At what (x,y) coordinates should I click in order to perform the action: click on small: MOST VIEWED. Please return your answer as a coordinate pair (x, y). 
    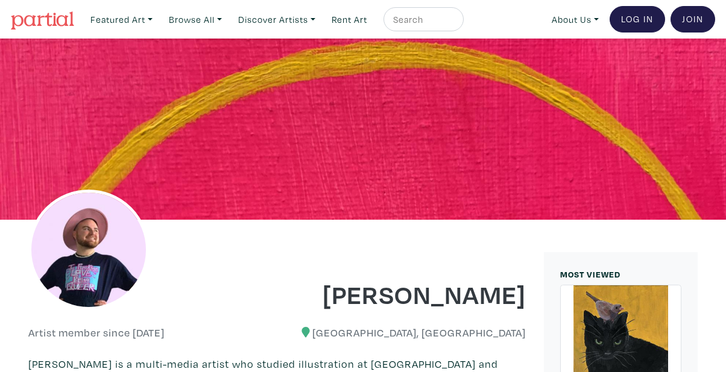
    Looking at the image, I should click on (590, 274).